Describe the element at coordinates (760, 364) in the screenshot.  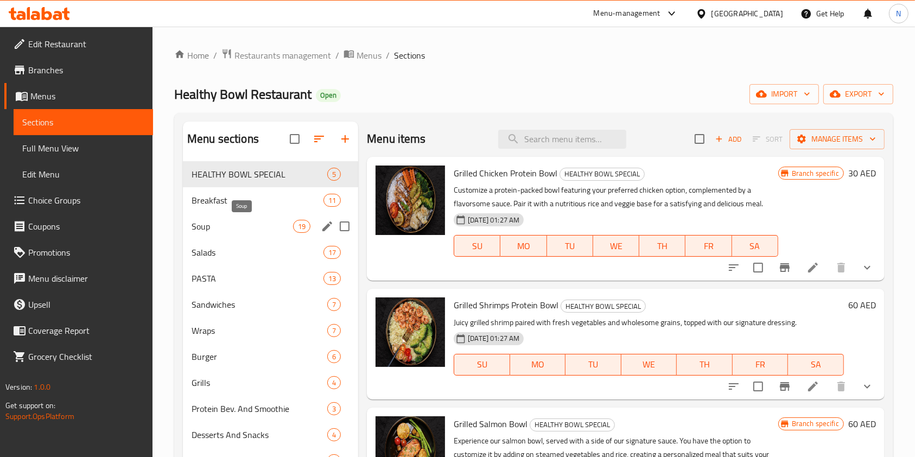
I see `span: FR` at that location.